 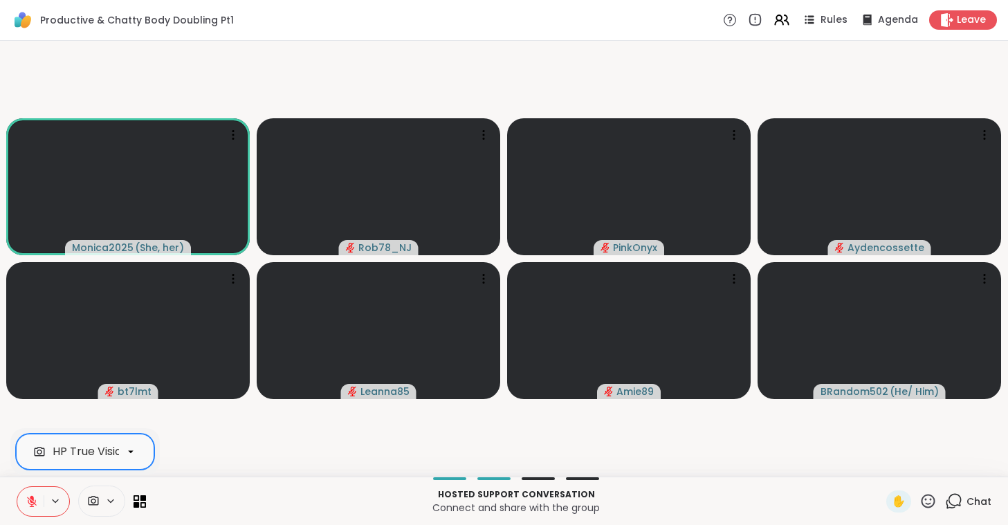 I want to click on span: ( She, her ), so click(x=159, y=248).